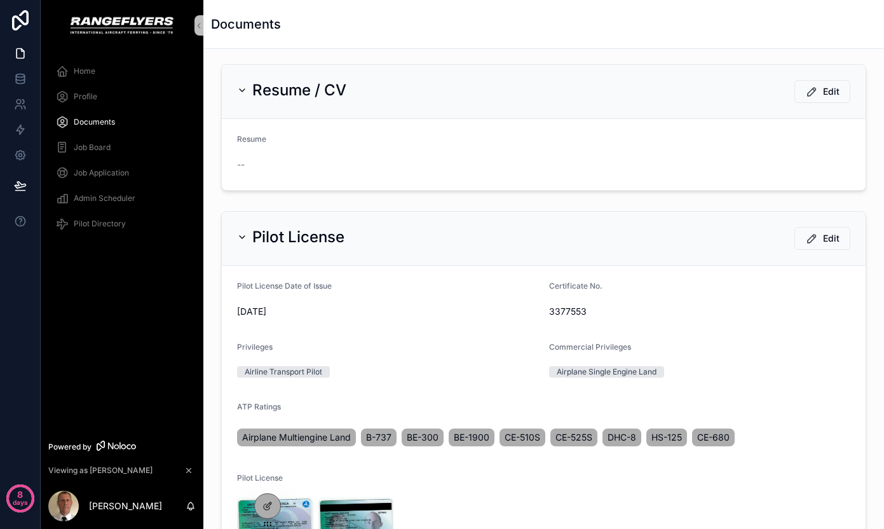 The height and width of the screenshot is (529, 884). Describe the element at coordinates (471, 437) in the screenshot. I see `span: BE-1900` at that location.